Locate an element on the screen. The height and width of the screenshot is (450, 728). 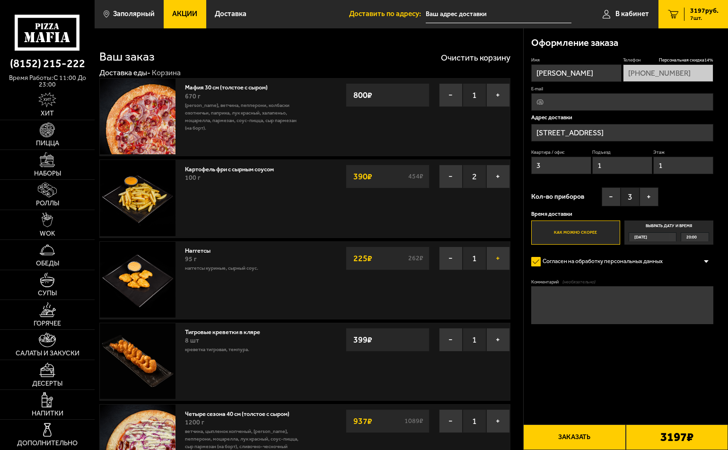
span: Роллы is located at coordinates (47, 203).